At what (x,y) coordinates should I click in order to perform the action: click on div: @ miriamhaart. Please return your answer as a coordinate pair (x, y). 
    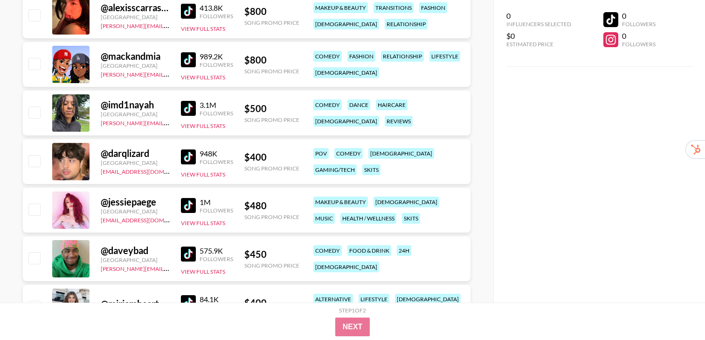
    Looking at the image, I should click on (135, 303).